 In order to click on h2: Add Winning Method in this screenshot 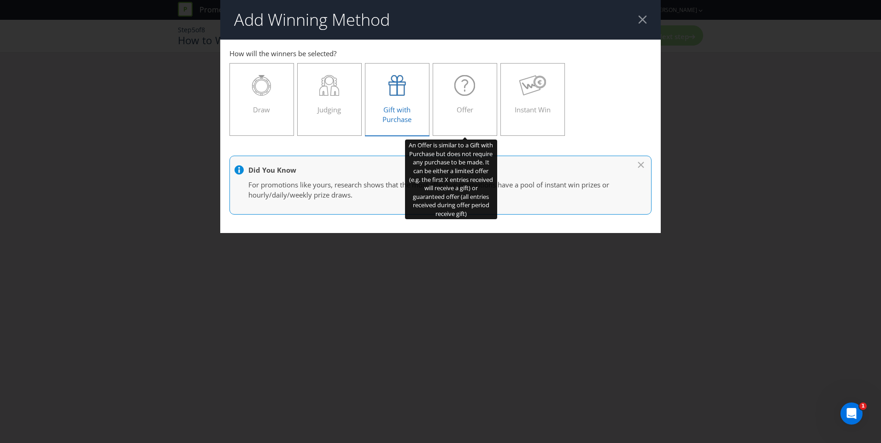, I will do `click(312, 20)`.